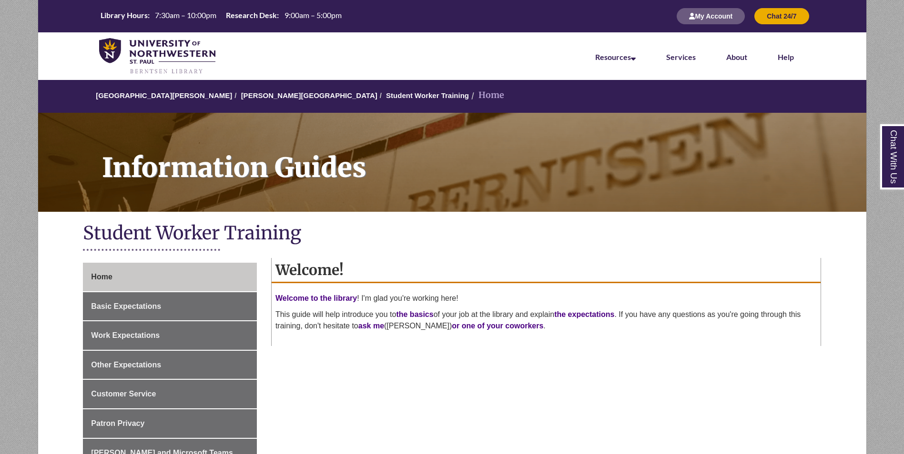 The width and height of the screenshot is (904, 454). I want to click on strong: ask me, so click(371, 326).